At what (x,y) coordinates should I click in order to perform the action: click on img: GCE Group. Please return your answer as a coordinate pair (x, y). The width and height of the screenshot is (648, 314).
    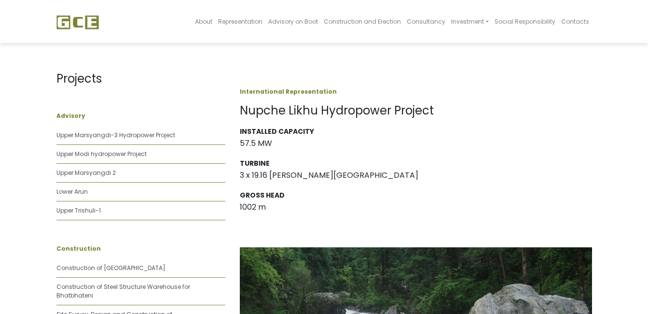
    Looking at the image, I should click on (78, 22).